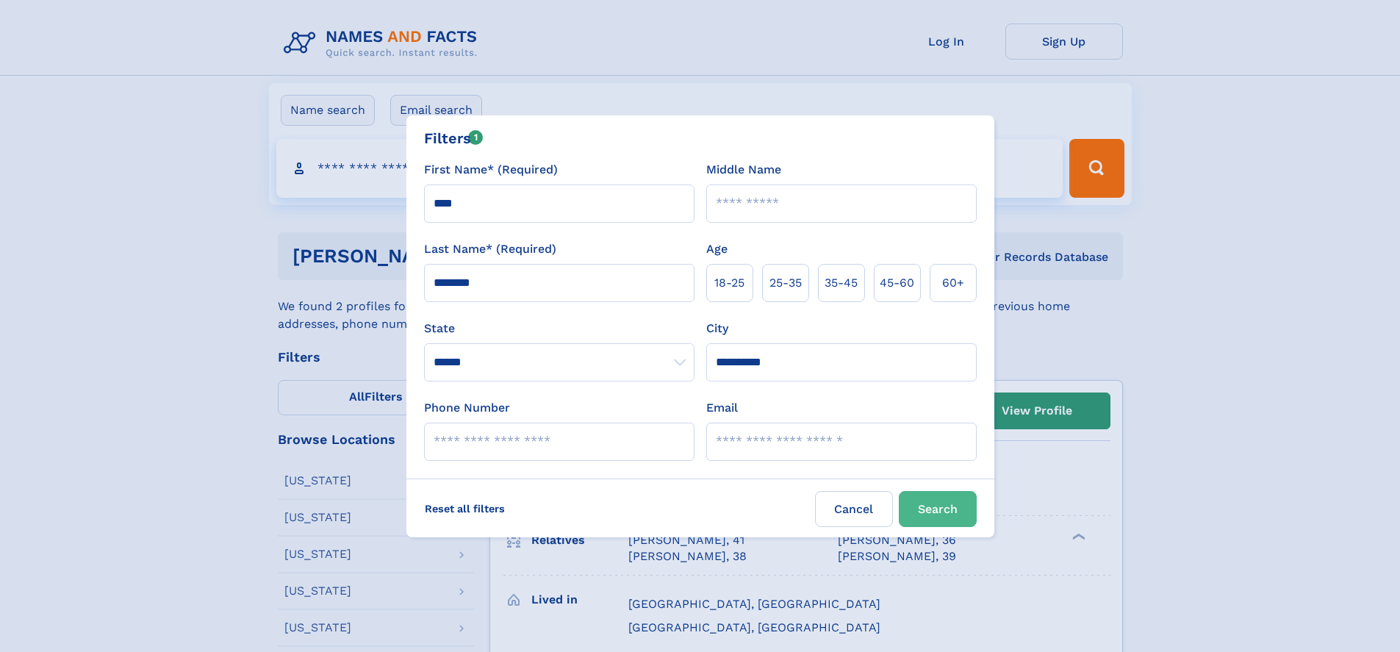 This screenshot has height=652, width=1400. What do you see at coordinates (465, 509) in the screenshot?
I see `label: Reset all filters` at bounding box center [465, 509].